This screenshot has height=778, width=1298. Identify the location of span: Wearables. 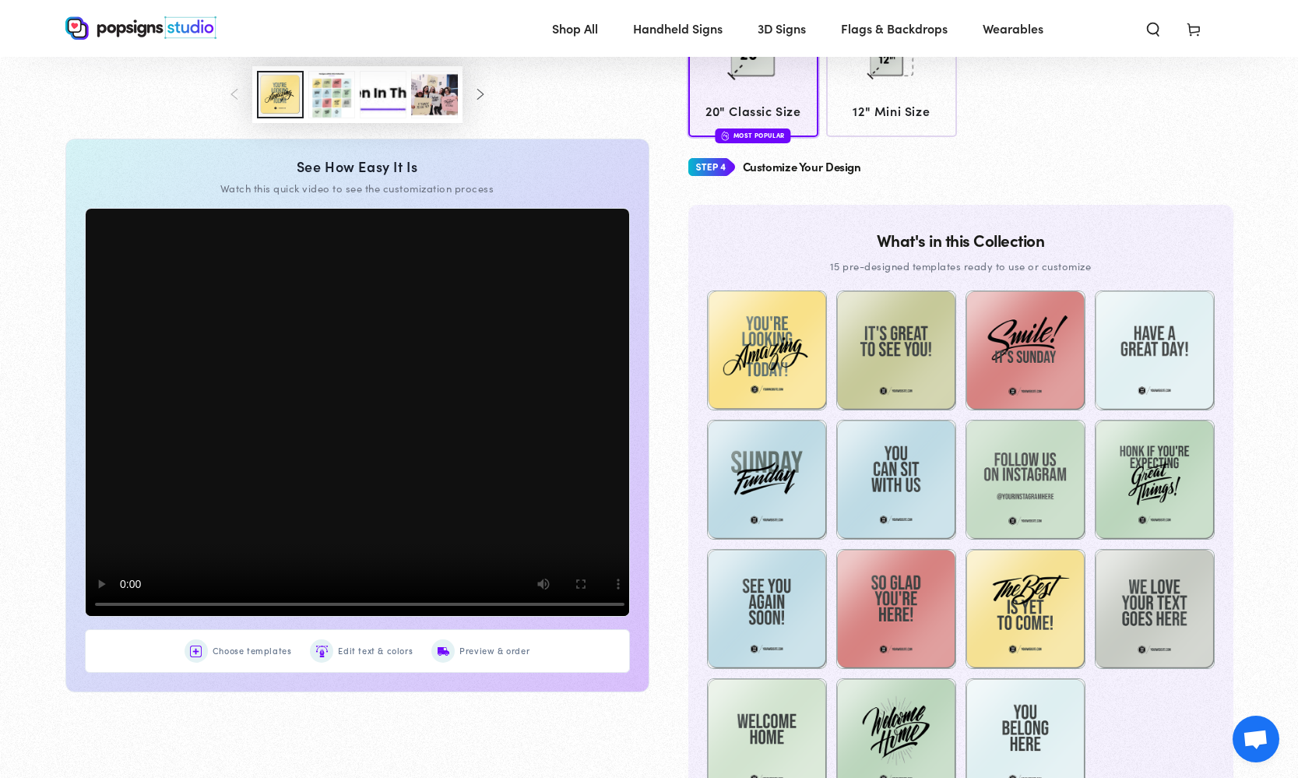
(1013, 28).